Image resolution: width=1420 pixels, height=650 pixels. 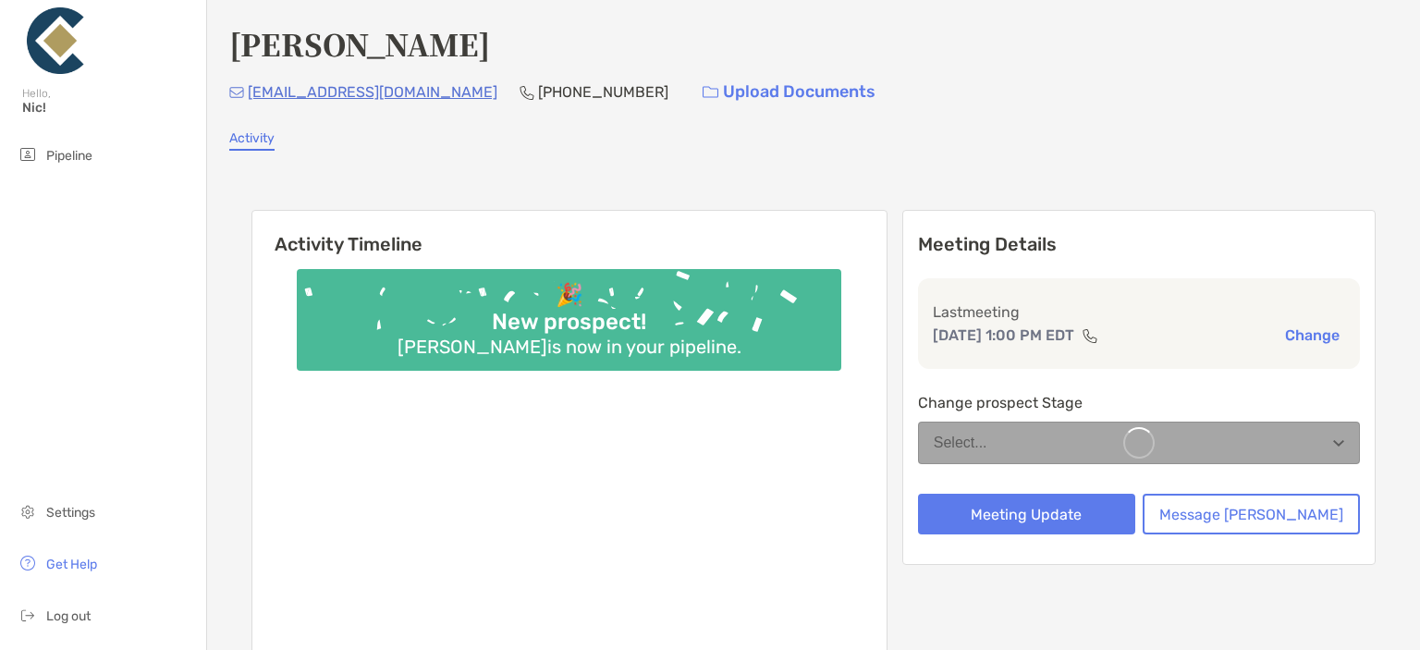 What do you see at coordinates (1312, 335) in the screenshot?
I see `button: Change` at bounding box center [1312, 335].